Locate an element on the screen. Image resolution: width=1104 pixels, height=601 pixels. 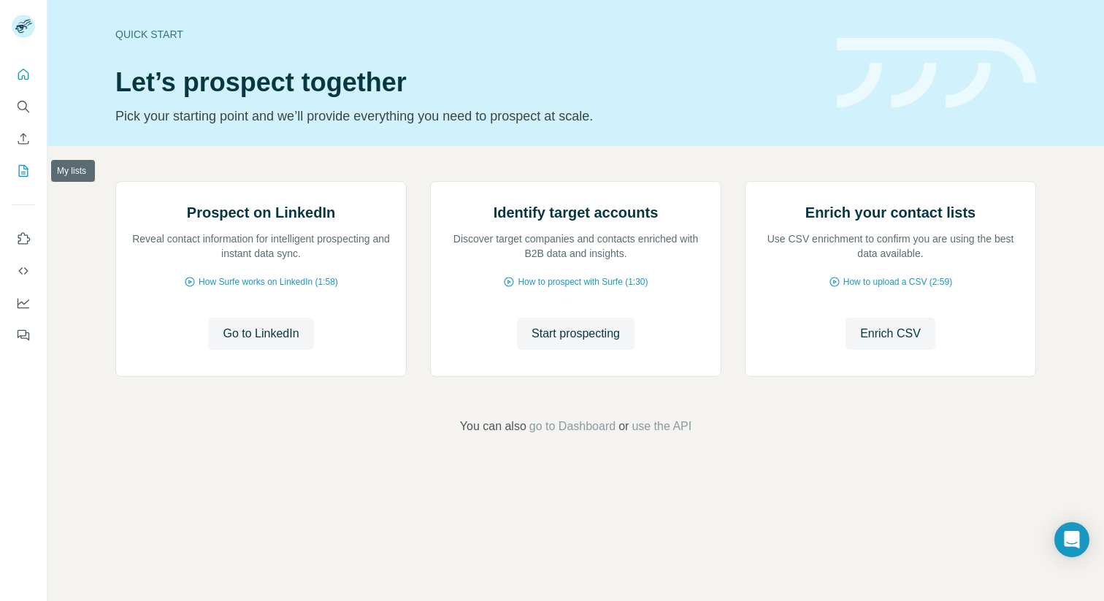
span: How to prospect with Surfe (1:30) is located at coordinates (583, 282).